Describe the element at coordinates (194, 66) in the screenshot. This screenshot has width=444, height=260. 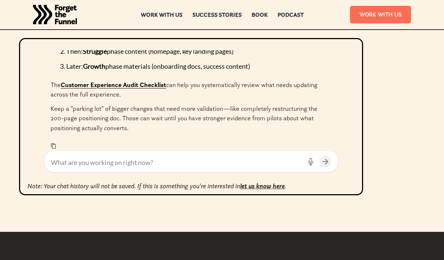
I see `li: Later: phase materials (onboarding docs, success content)` at that location.